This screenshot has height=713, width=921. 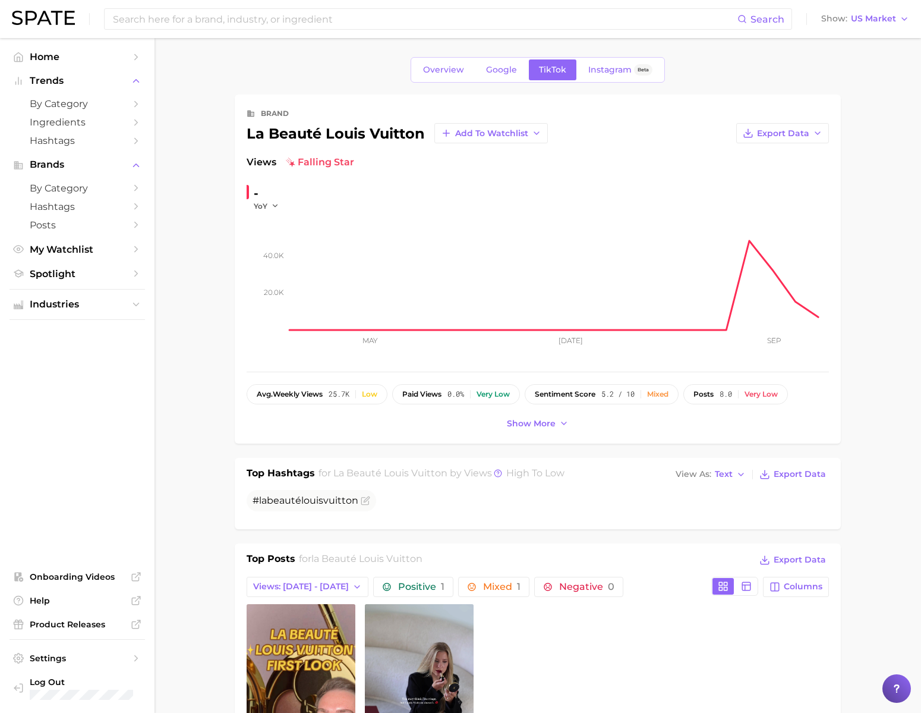 I want to click on span: la, so click(x=263, y=500).